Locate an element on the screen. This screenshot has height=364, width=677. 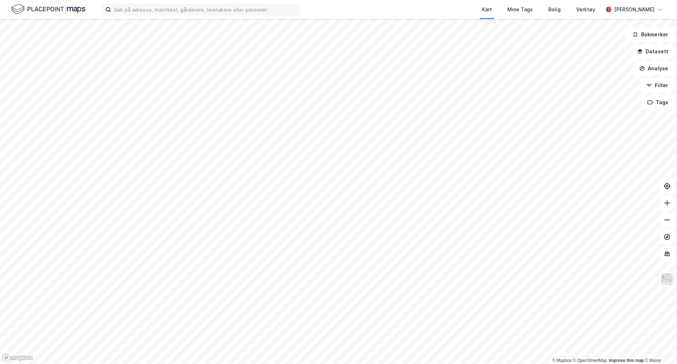
a: Improve this map is located at coordinates (626, 360).